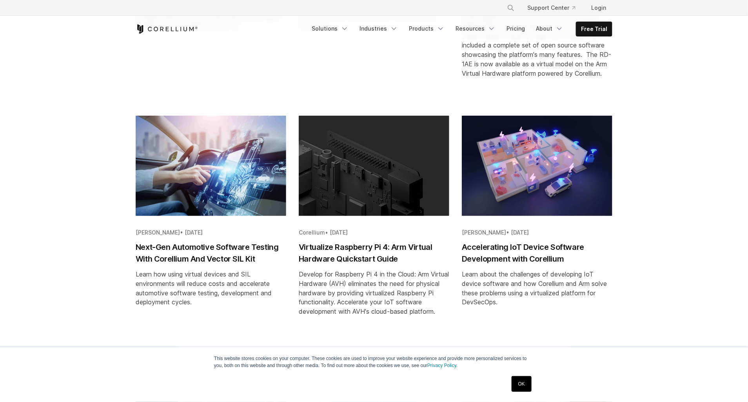 The image size is (748, 402). I want to click on a: Blog post summary: Virtualize Raspberry Pi 4: Arm Virtual Hardware Quickstart Guide, so click(374, 228).